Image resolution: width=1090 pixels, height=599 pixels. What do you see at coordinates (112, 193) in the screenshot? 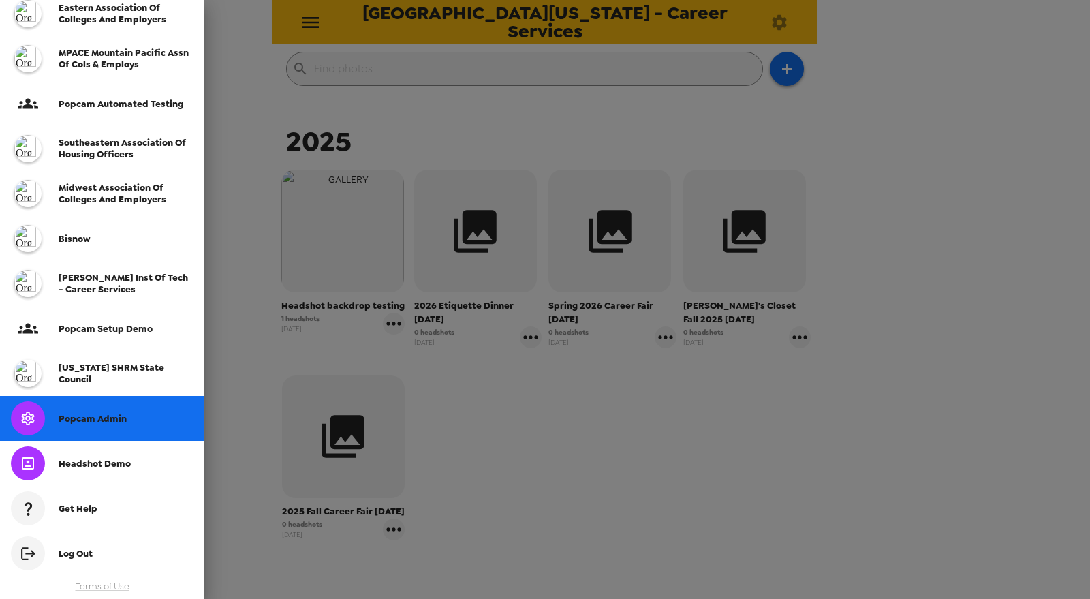
I see `span: Midwest Association of Colleges and Employers` at bounding box center [112, 193].